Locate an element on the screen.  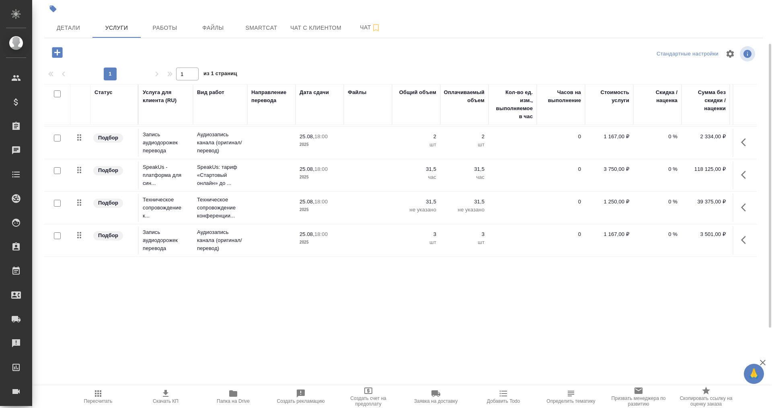
div: Направление перевода is located at coordinates (271, 96).